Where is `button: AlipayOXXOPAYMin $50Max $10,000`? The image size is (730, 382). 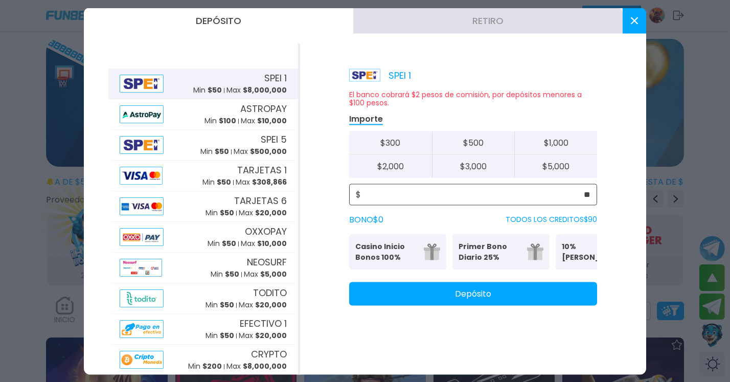 button: AlipayOXXOPAYMin $50Max $10,000 is located at coordinates (203, 237).